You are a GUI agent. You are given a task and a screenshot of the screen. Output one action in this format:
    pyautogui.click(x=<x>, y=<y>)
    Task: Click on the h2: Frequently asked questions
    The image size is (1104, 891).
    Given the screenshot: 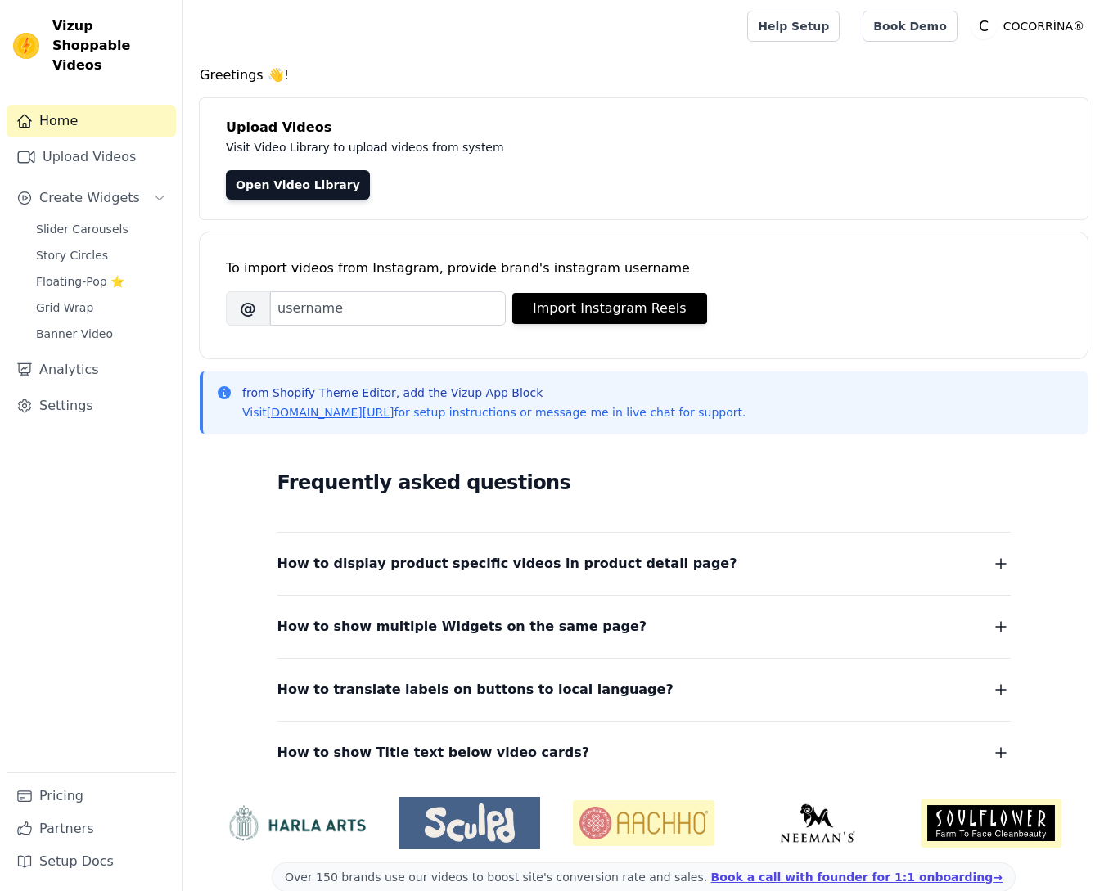 What is the action you would take?
    pyautogui.click(x=644, y=483)
    